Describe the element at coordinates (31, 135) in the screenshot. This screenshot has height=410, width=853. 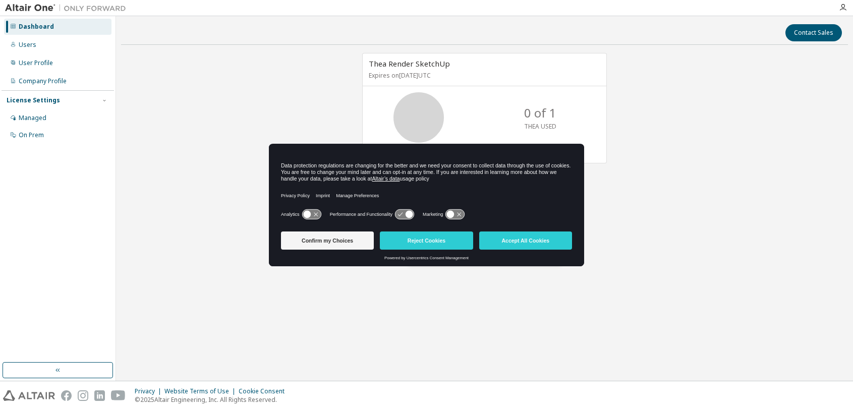
I see `div: On Prem` at that location.